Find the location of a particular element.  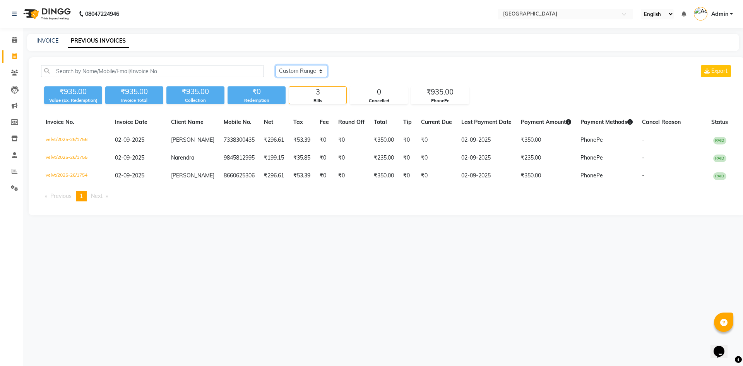

span: Previous is located at coordinates (61, 196).